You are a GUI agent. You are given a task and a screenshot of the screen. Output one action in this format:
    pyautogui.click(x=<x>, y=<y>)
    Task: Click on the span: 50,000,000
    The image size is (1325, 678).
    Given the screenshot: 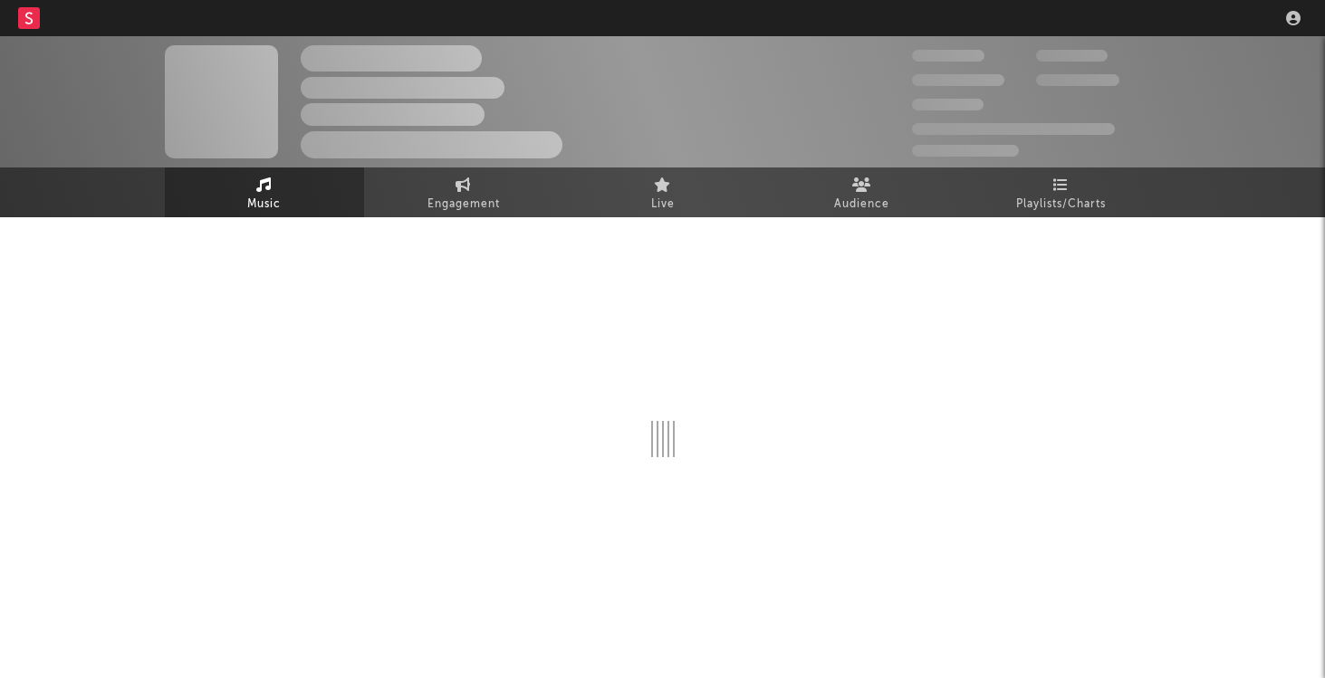 What is the action you would take?
    pyautogui.click(x=958, y=80)
    